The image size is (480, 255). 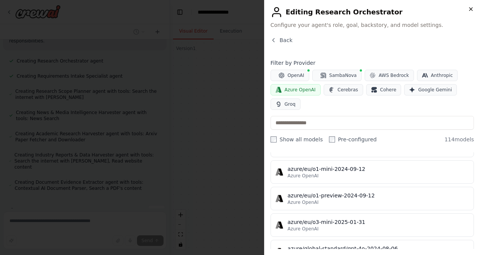 I want to click on div: azure/eu/o1-preview-2024-09-12, so click(x=378, y=196).